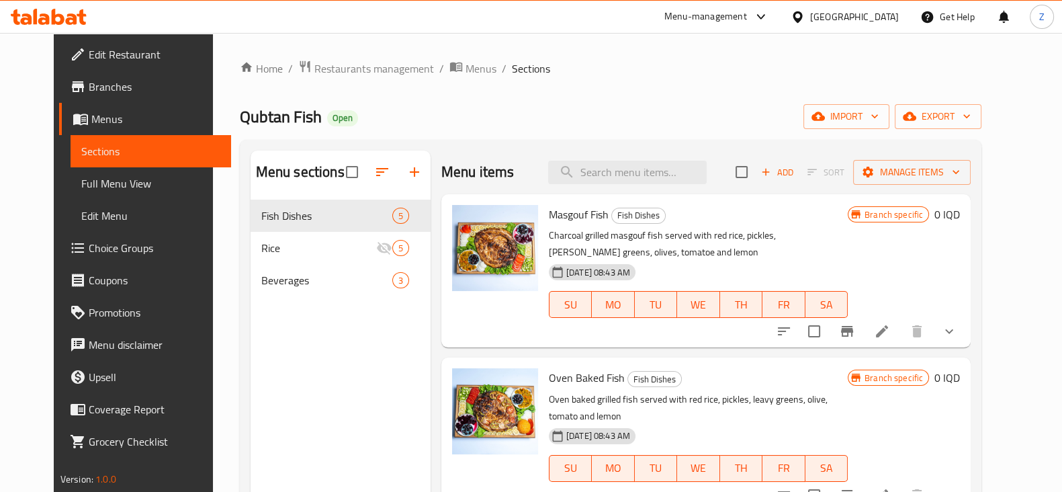  I want to click on svg: Inactive section, so click(384, 248).